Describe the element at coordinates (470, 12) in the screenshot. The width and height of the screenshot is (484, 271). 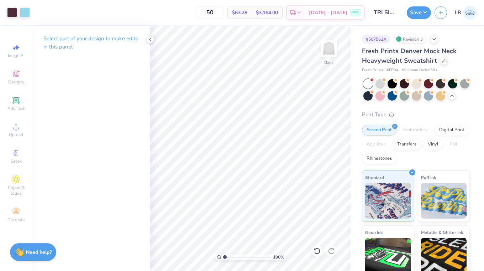
I see `img: Leah Reichert` at that location.